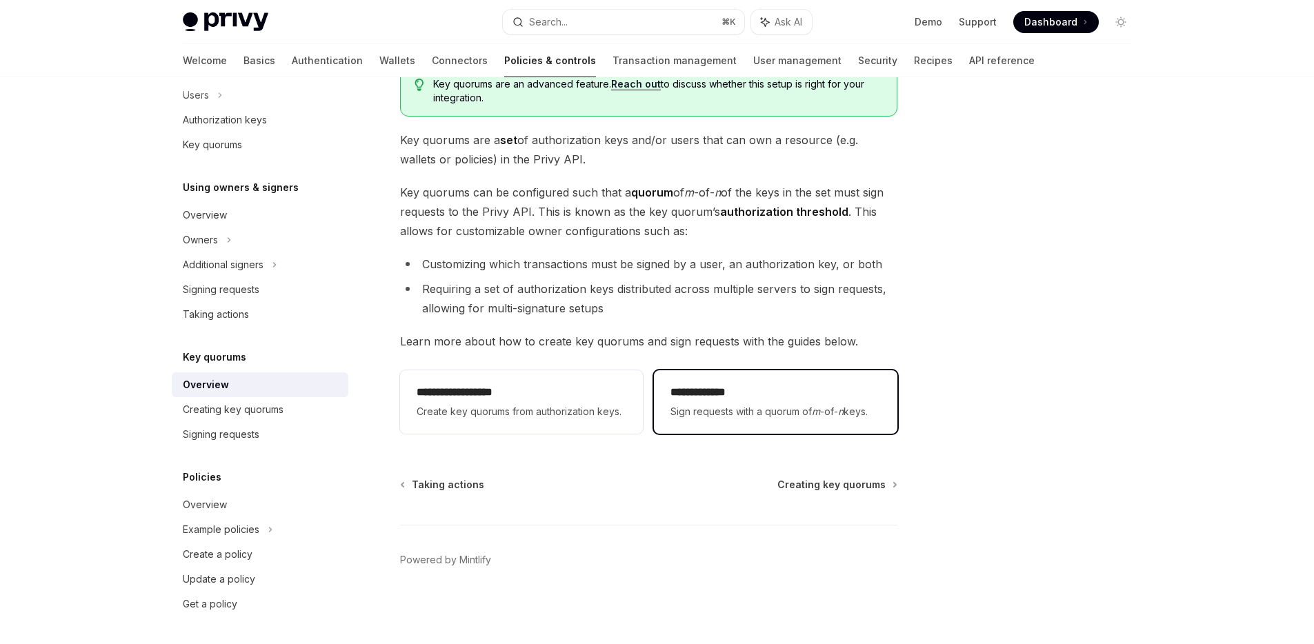  What do you see at coordinates (241, 188) in the screenshot?
I see `h5: Using owners & signers` at bounding box center [241, 188].